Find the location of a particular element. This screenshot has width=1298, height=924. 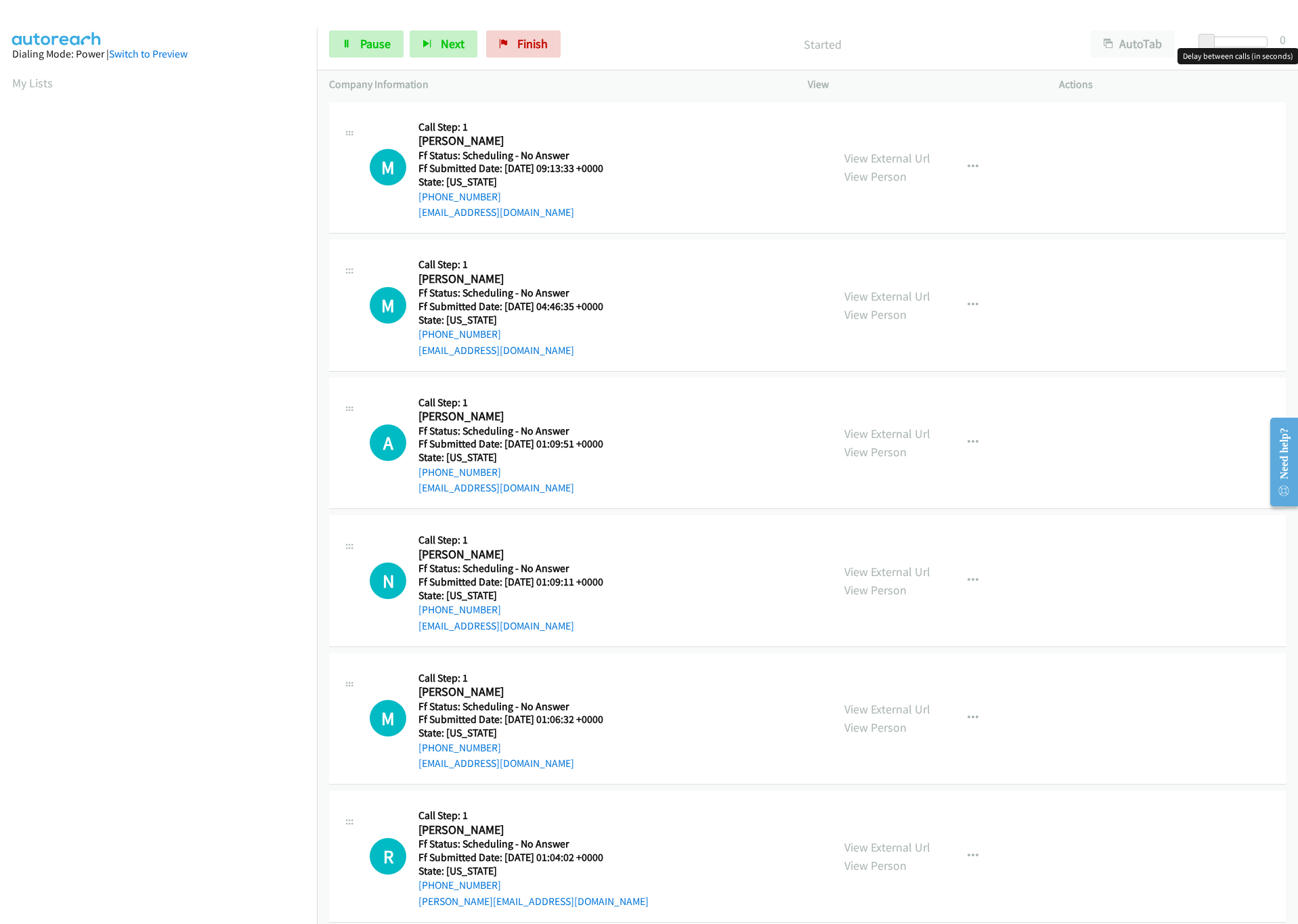

div: Open Resource Center is located at coordinates (24, 54).